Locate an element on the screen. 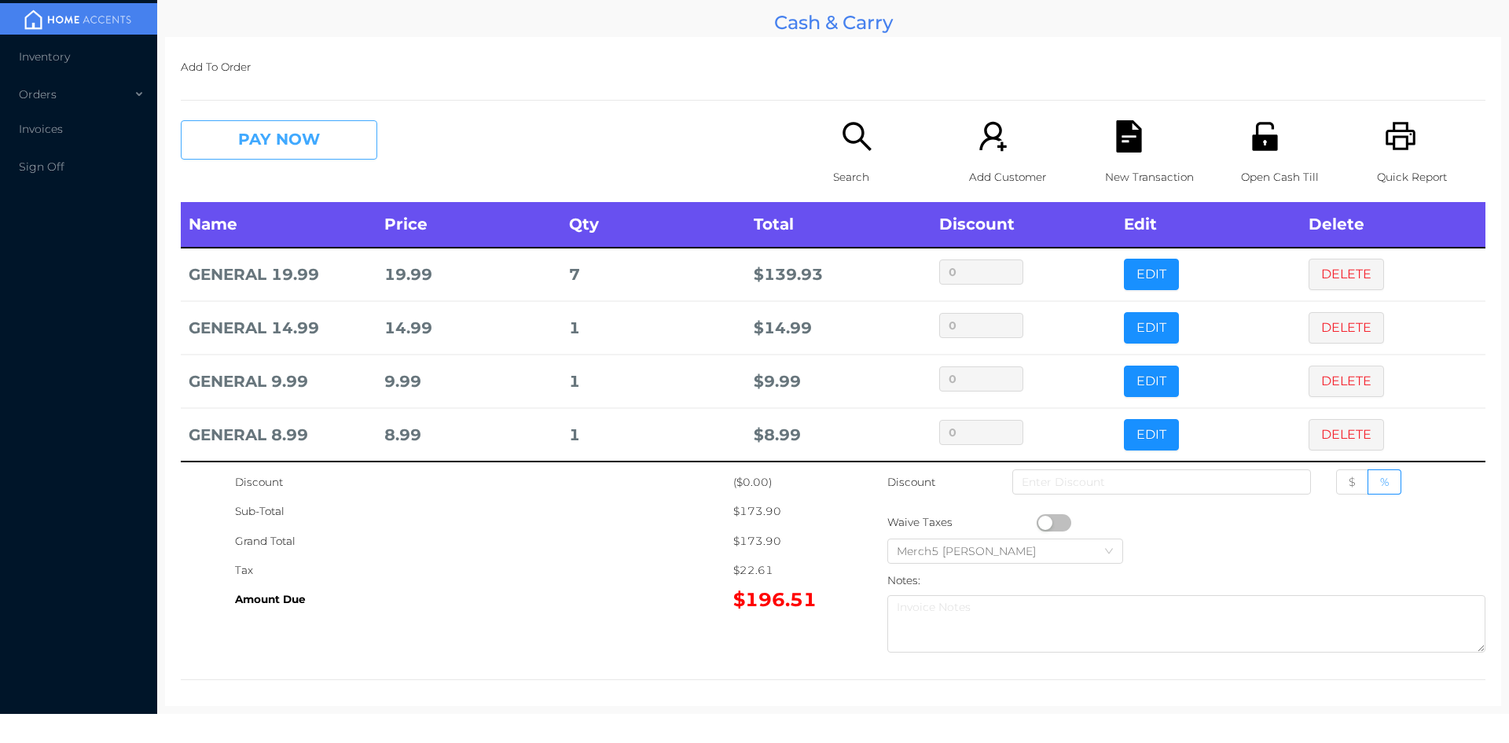 Image resolution: width=1509 pixels, height=743 pixels. div: ($0.00) is located at coordinates (783, 482).